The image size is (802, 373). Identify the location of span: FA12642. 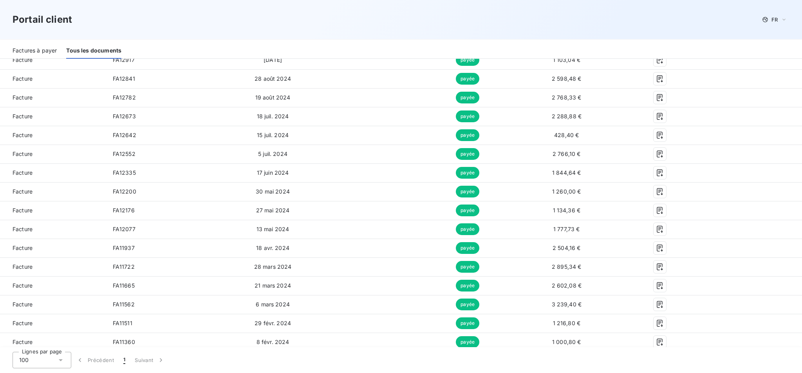
(125, 135).